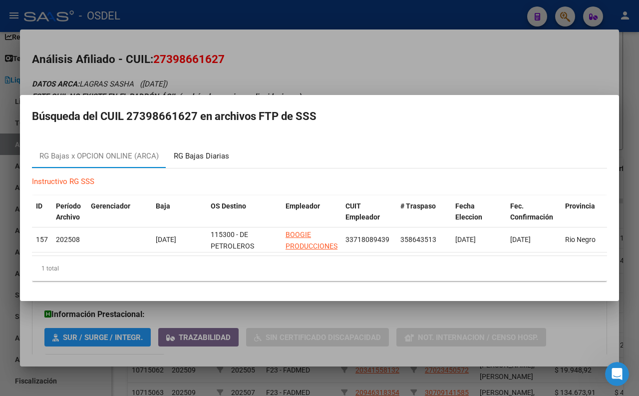  I want to click on button: Selector de emoji, so click(19, 323).